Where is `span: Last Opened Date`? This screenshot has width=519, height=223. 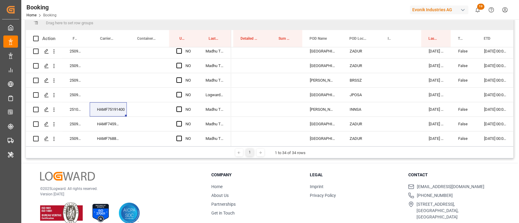
span: Last Opened Date is located at coordinates (433, 39).